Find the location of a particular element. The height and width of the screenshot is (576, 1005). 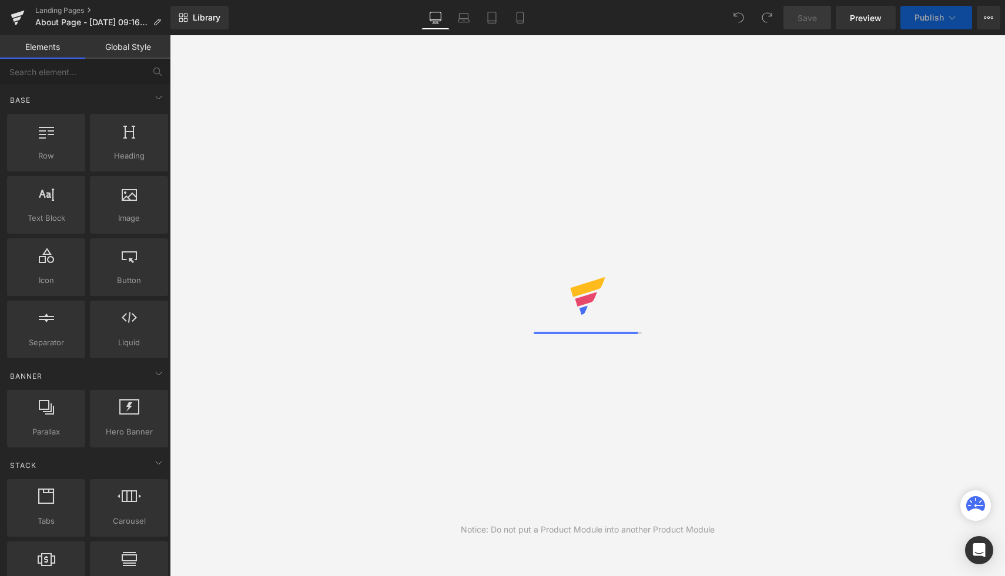

div: Open Intercom Messenger is located at coordinates (979, 551).